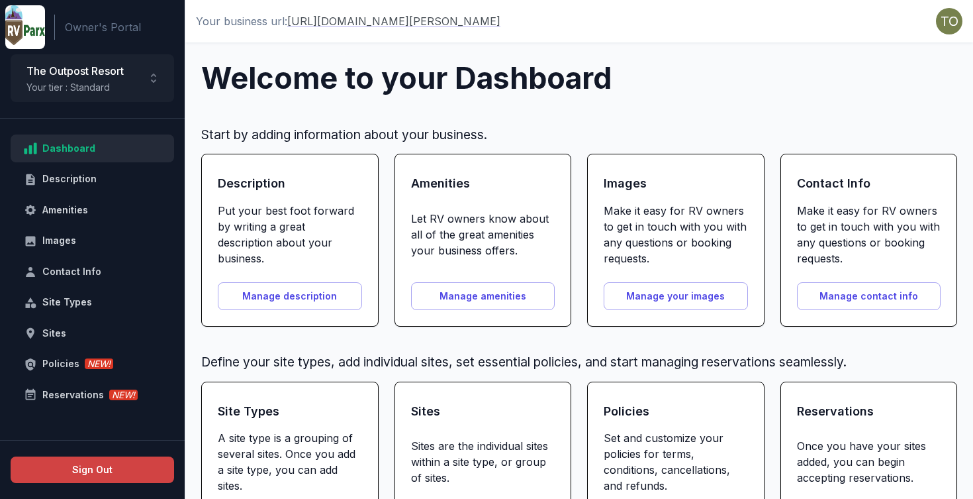  I want to click on div: Contact Info, so click(100, 271).